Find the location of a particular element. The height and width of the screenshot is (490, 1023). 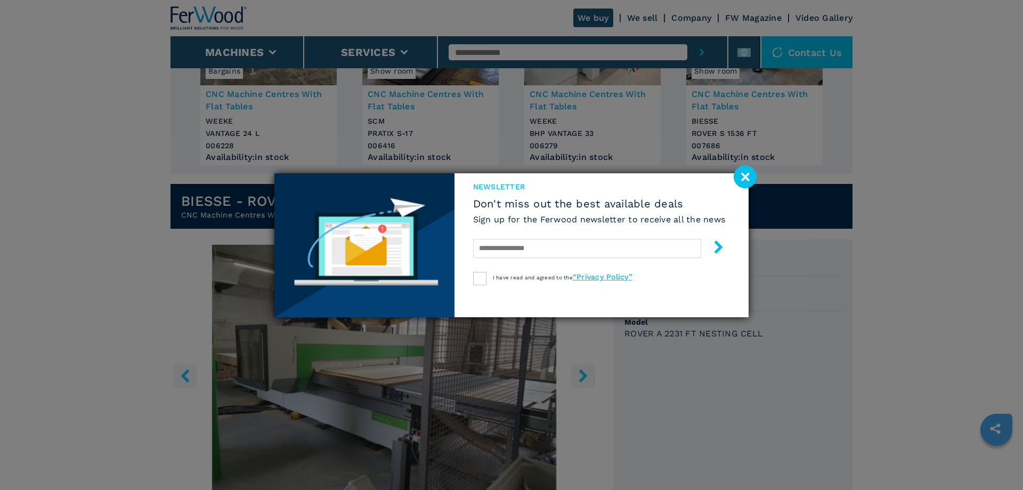

span: I have read and agreed to the is located at coordinates (563, 277).